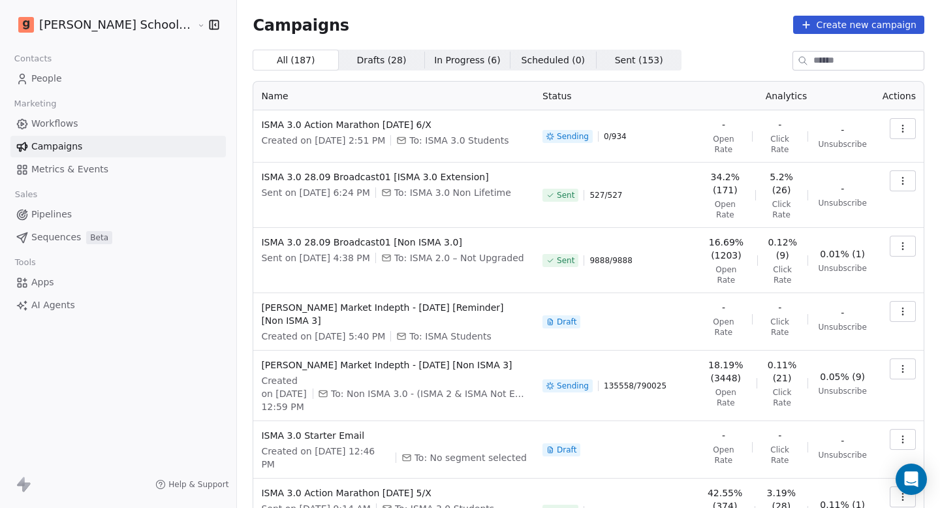  Describe the element at coordinates (429, 393) in the screenshot. I see `span: To: Non ISMA 3.0 - (ISMA 2 & ISMA Not Enrolled)` at that location.